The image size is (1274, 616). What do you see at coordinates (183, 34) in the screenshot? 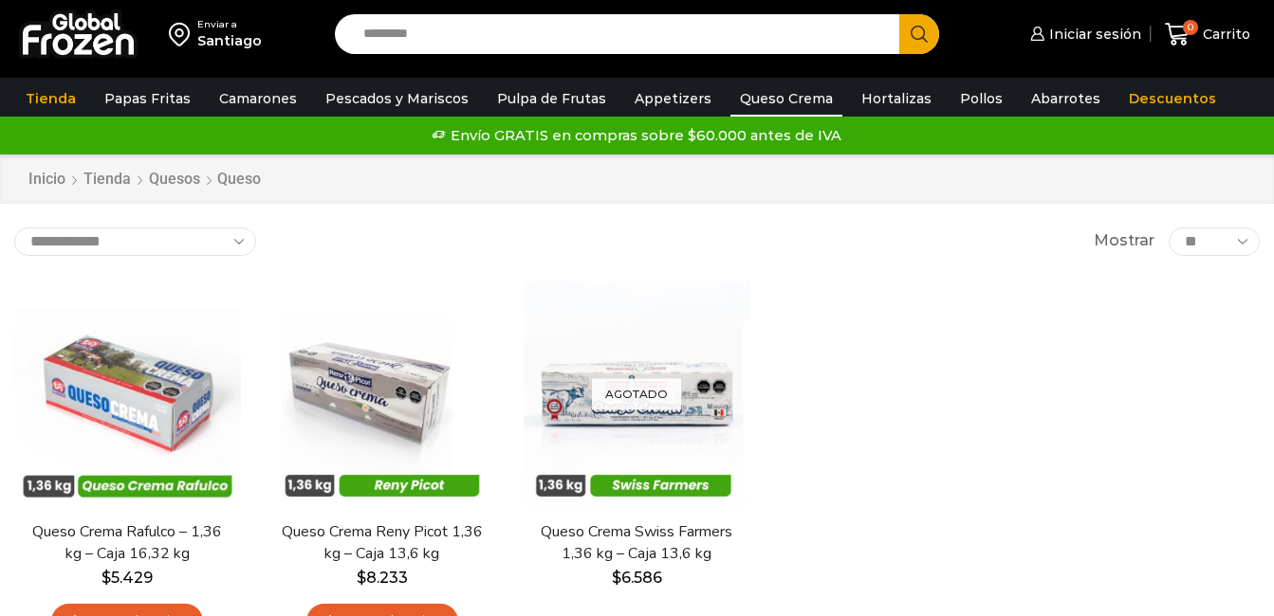
I see `img: address-field-icon.svg` at bounding box center [183, 34].